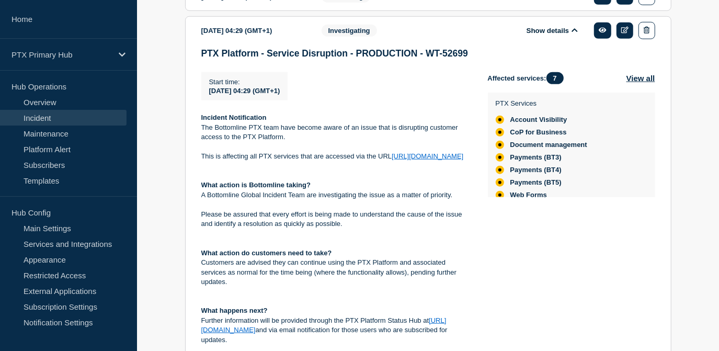 The image size is (719, 351). What do you see at coordinates (536, 170) in the screenshot?
I see `span: Payments (BT4)` at bounding box center [536, 170].